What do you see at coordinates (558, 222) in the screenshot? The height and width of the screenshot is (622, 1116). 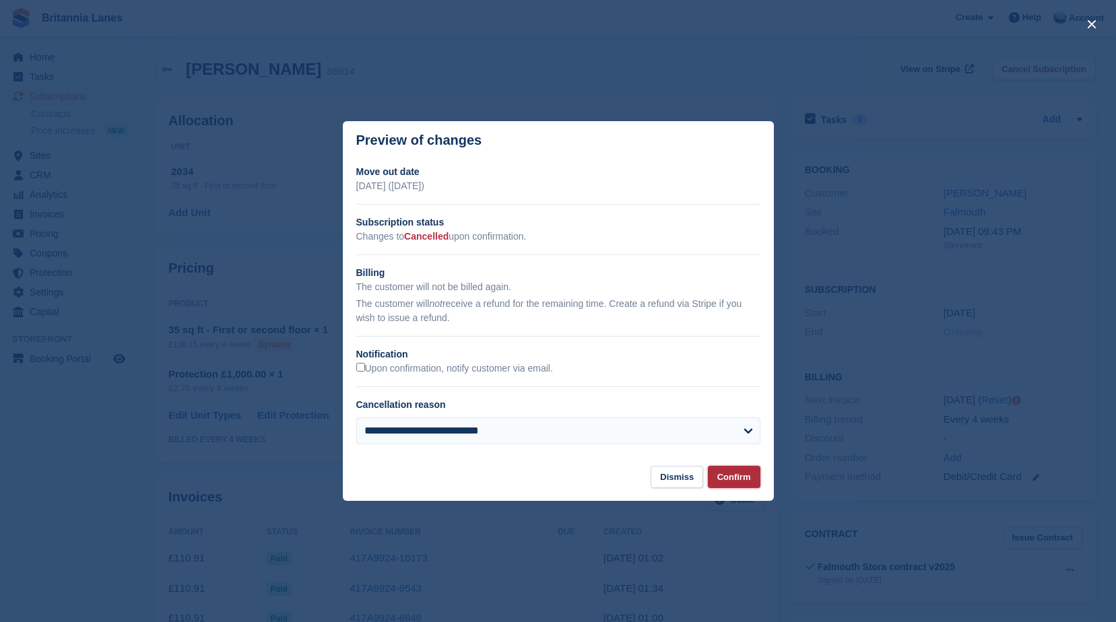 I see `h2: Subscription status` at bounding box center [558, 222].